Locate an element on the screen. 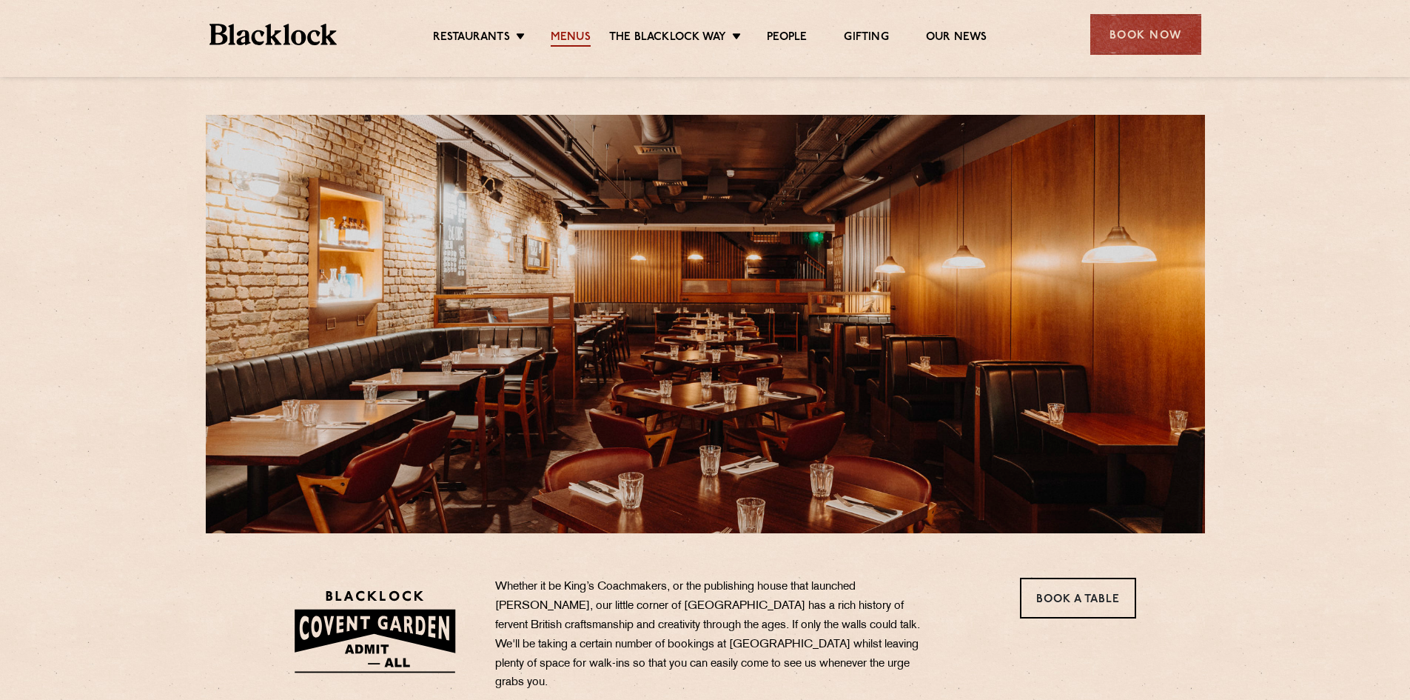 The height and width of the screenshot is (700, 1410). a: Menus is located at coordinates (571, 38).